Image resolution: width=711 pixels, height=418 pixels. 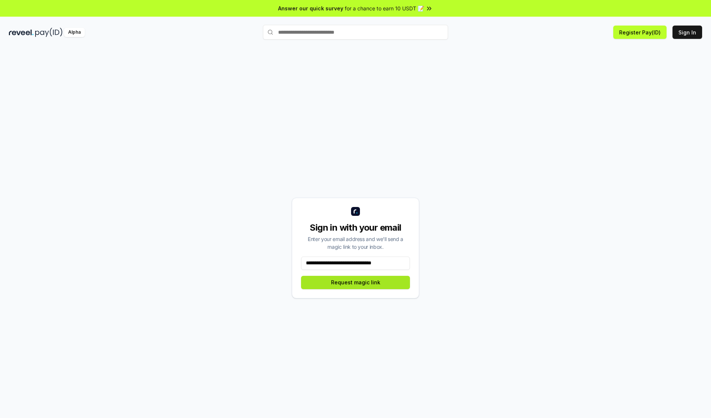 I want to click on span: for a chance to earn 10 USDT 📝, so click(x=384, y=8).